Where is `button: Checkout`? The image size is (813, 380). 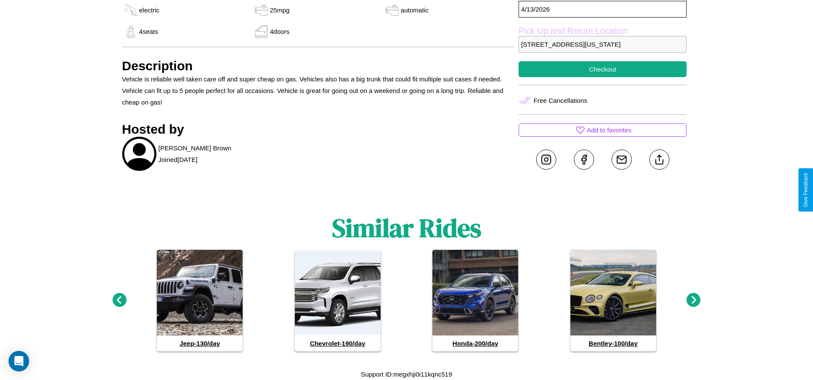
button: Checkout is located at coordinates (603, 69).